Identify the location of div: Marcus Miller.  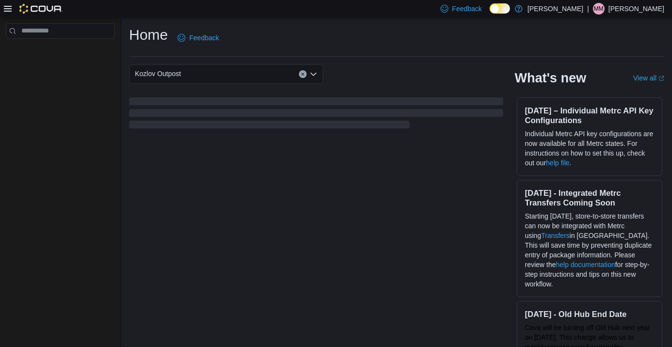
(598, 9).